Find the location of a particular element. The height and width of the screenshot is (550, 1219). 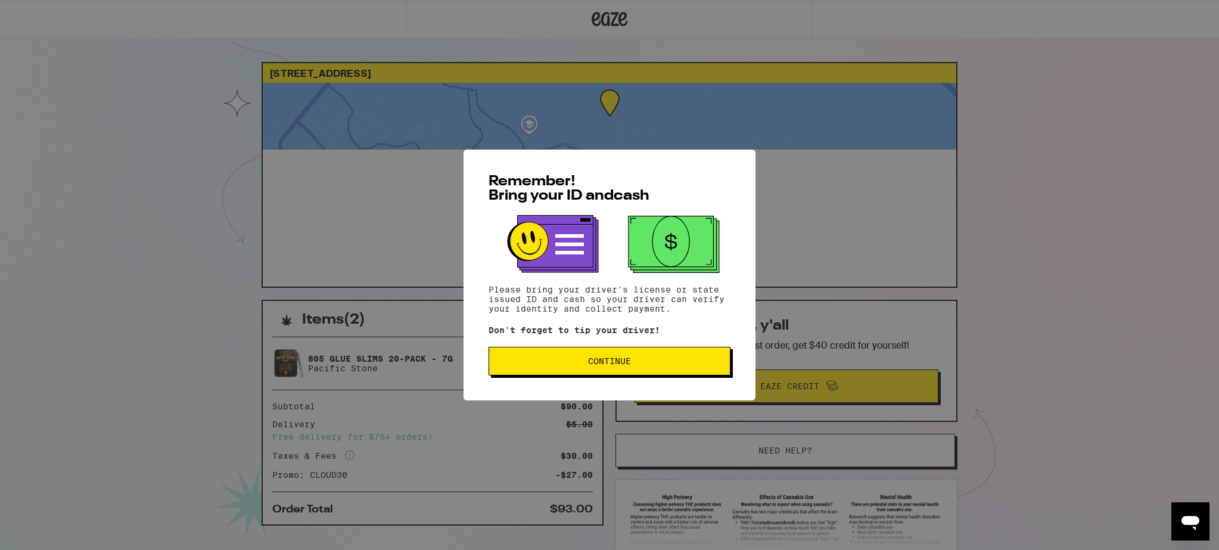

span: Continue is located at coordinates (609, 361).